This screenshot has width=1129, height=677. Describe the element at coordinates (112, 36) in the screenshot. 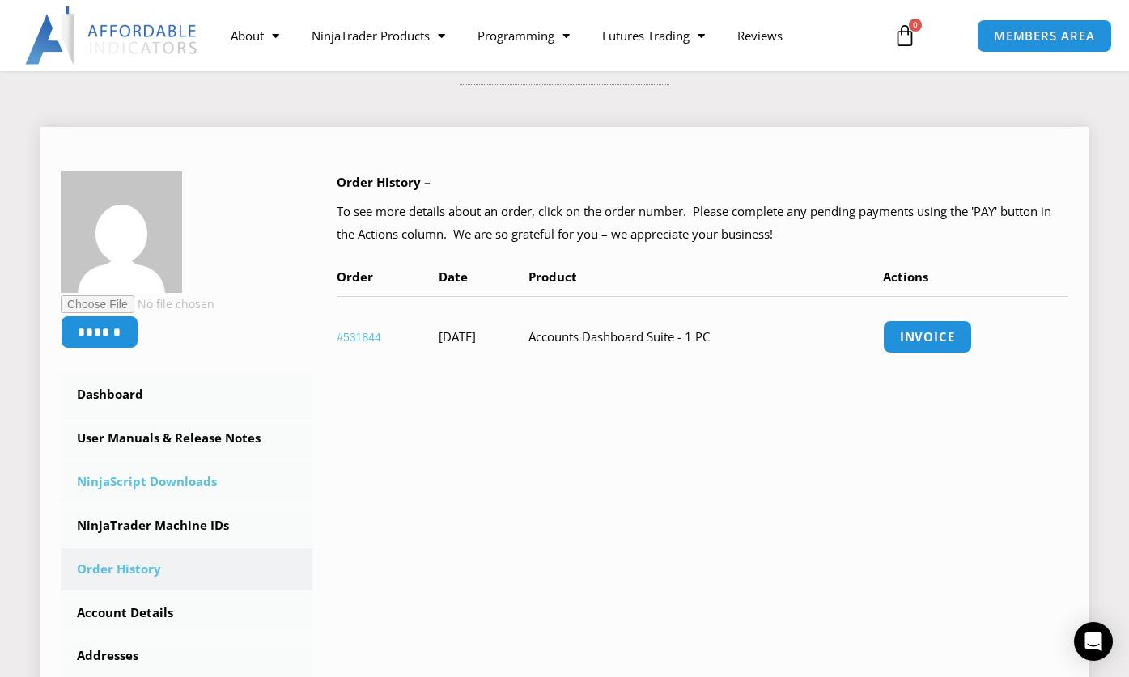

I see `img: LogoAI | Affordable Indicators – NinjaTrader` at that location.